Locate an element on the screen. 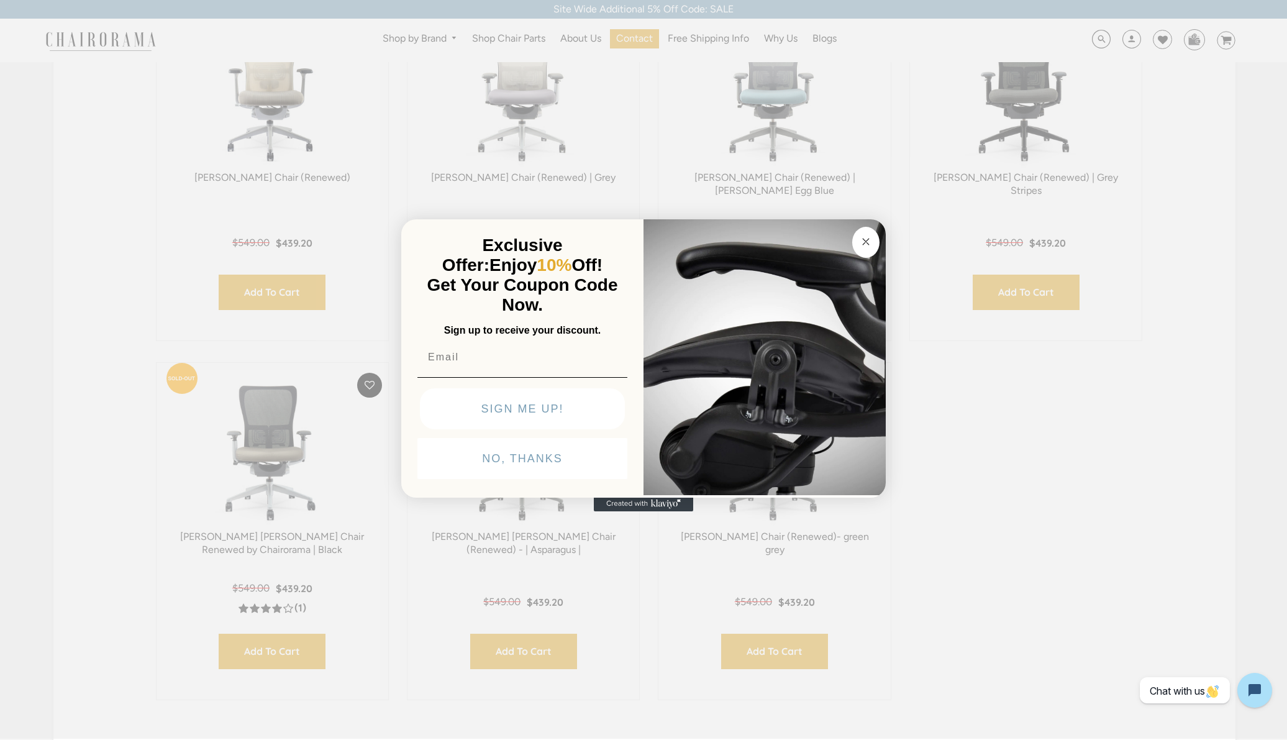 This screenshot has width=1287, height=740. a: Created with Klaviyo - opens in a new tab is located at coordinates (644, 504).